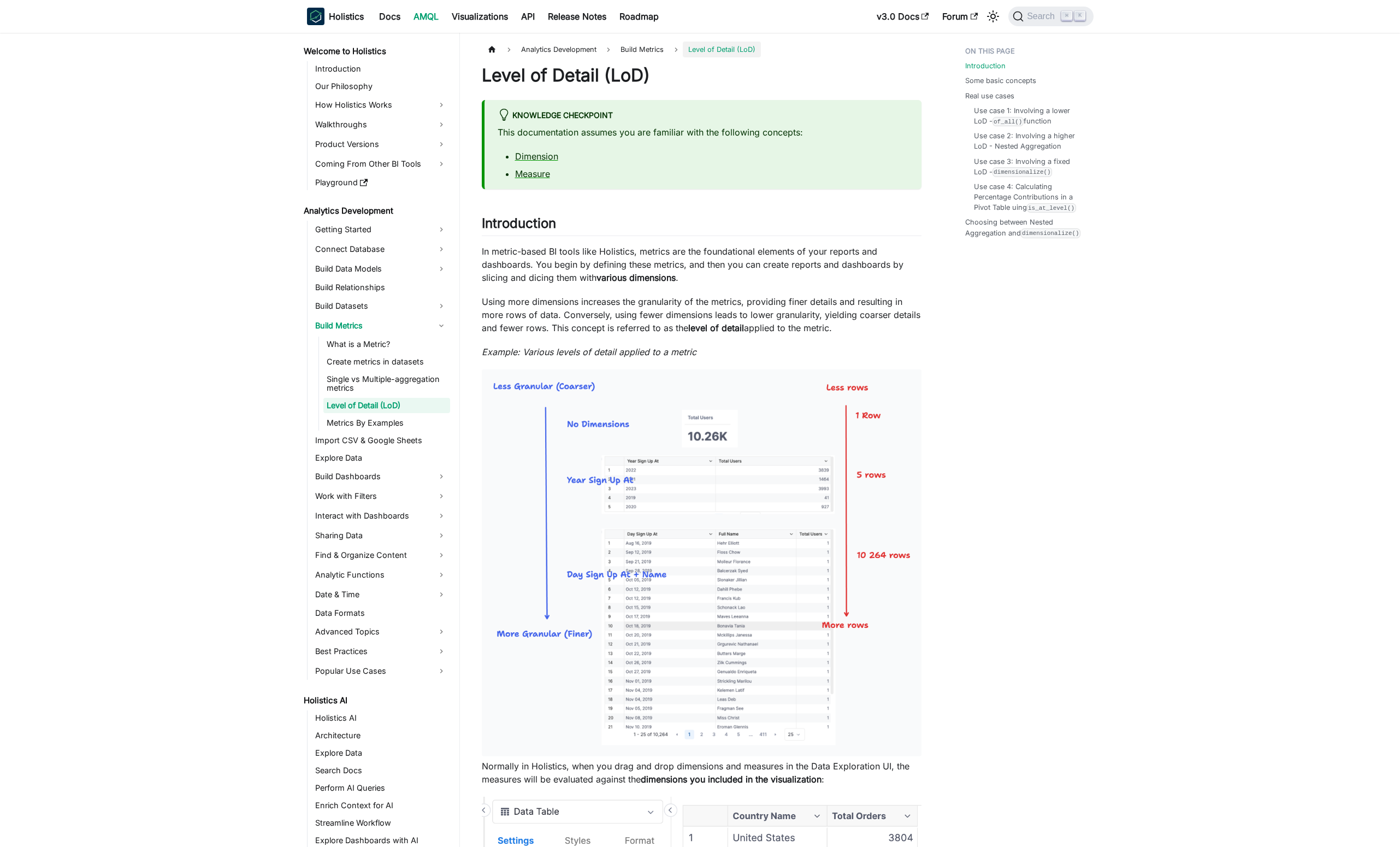 Image resolution: width=1400 pixels, height=847 pixels. Describe the element at coordinates (380, 229) in the screenshot. I see `a: Getting Started` at that location.